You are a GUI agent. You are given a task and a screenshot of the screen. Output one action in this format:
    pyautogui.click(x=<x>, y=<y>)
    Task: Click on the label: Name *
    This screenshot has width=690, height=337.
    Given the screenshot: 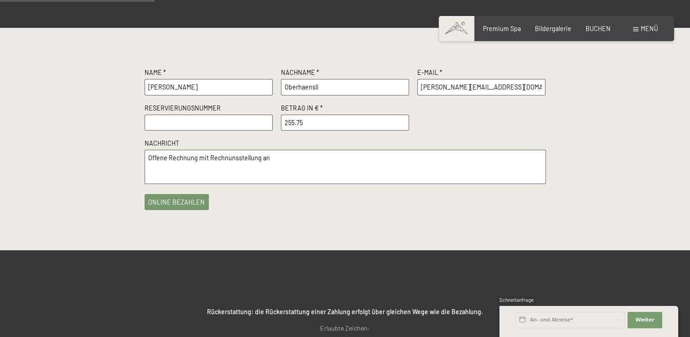 What is the action you would take?
    pyautogui.click(x=209, y=73)
    